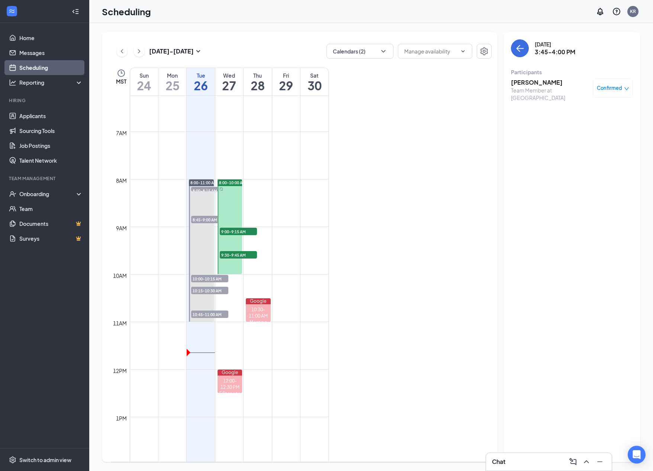  Describe the element at coordinates (210, 191) in the screenshot. I see `span: 8:00-8:15 AM` at that location.